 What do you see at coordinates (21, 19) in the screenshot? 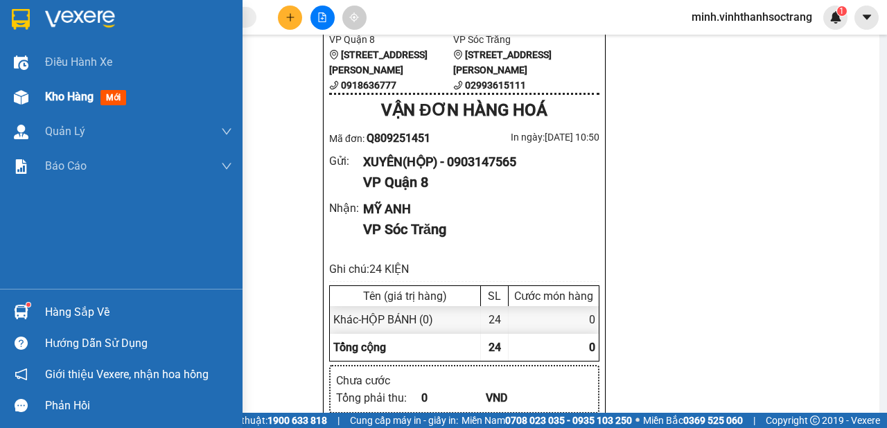
I see `img: logo-vxr` at bounding box center [21, 19].